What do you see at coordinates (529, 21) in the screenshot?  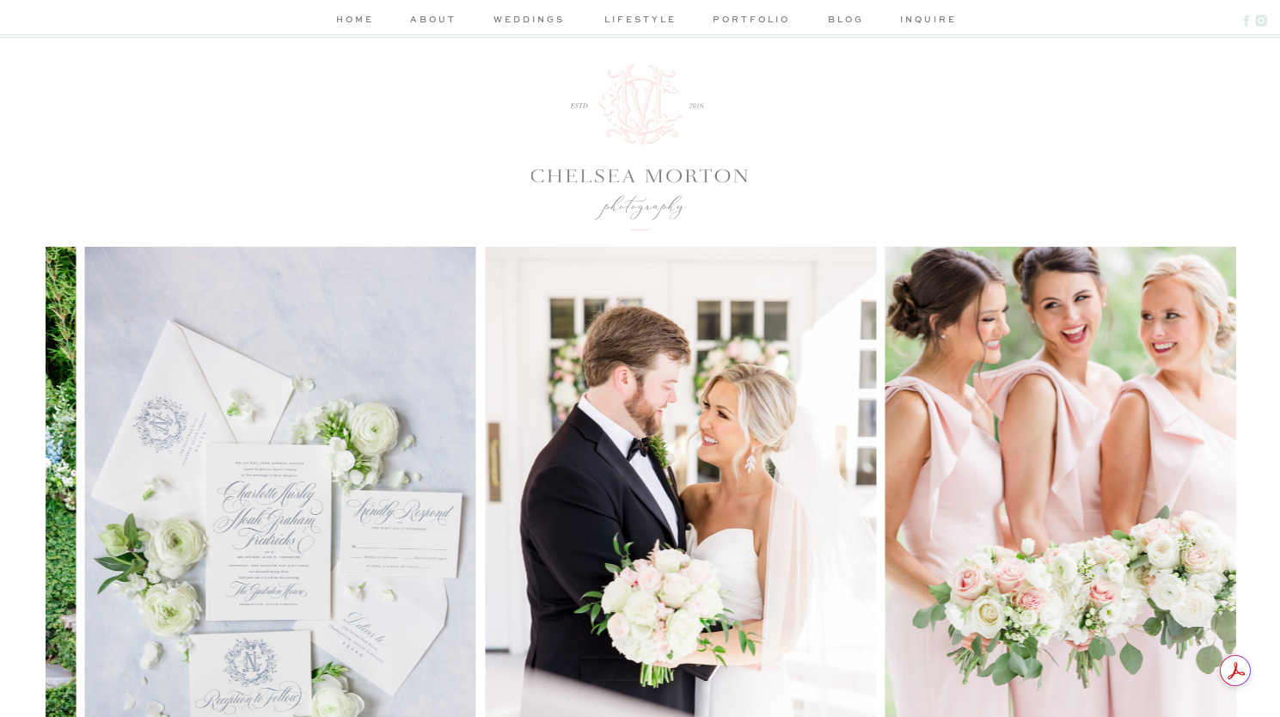 I see `nav: weddings` at bounding box center [529, 21].